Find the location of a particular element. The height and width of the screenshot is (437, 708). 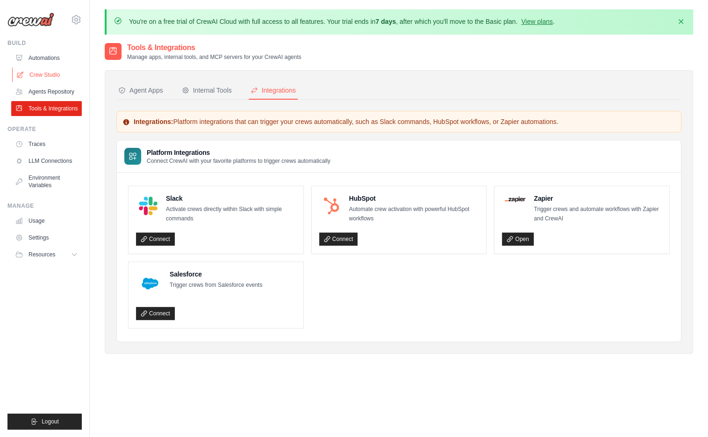

div: Build is located at coordinates (44, 43).